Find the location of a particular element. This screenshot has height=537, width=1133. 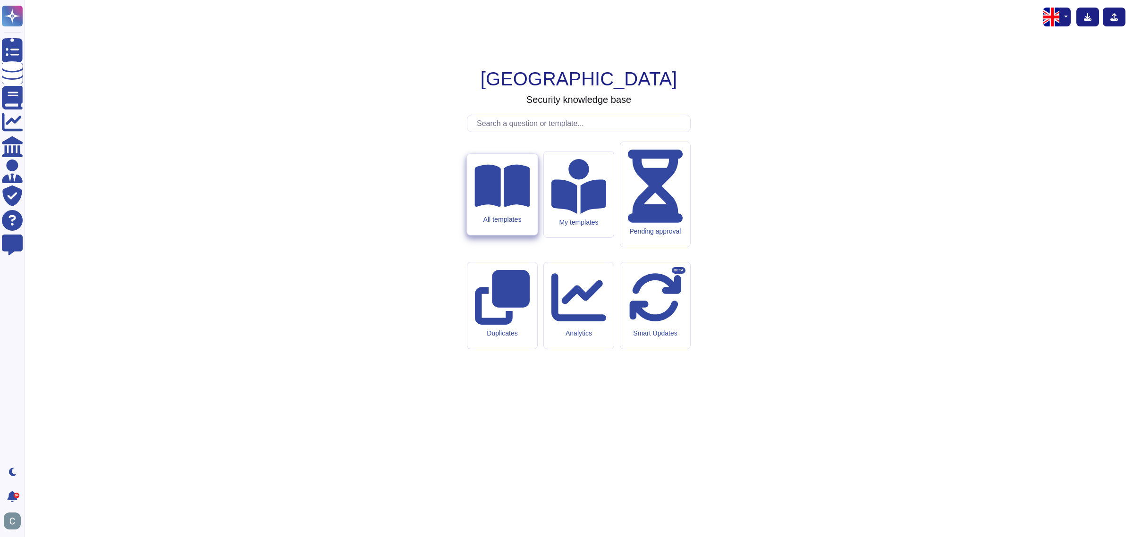

div: My templates is located at coordinates (579, 222).